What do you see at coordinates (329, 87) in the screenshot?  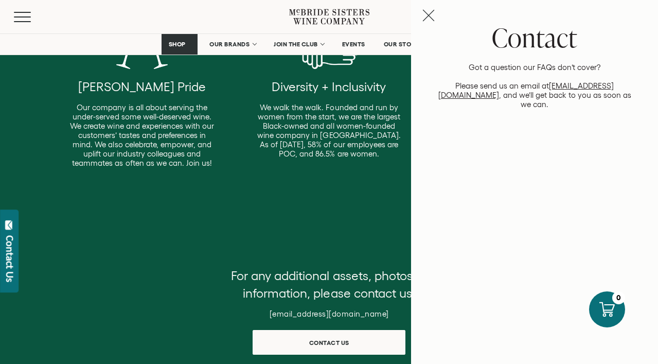 I see `div: Diversity + Inclusivity` at bounding box center [329, 87].